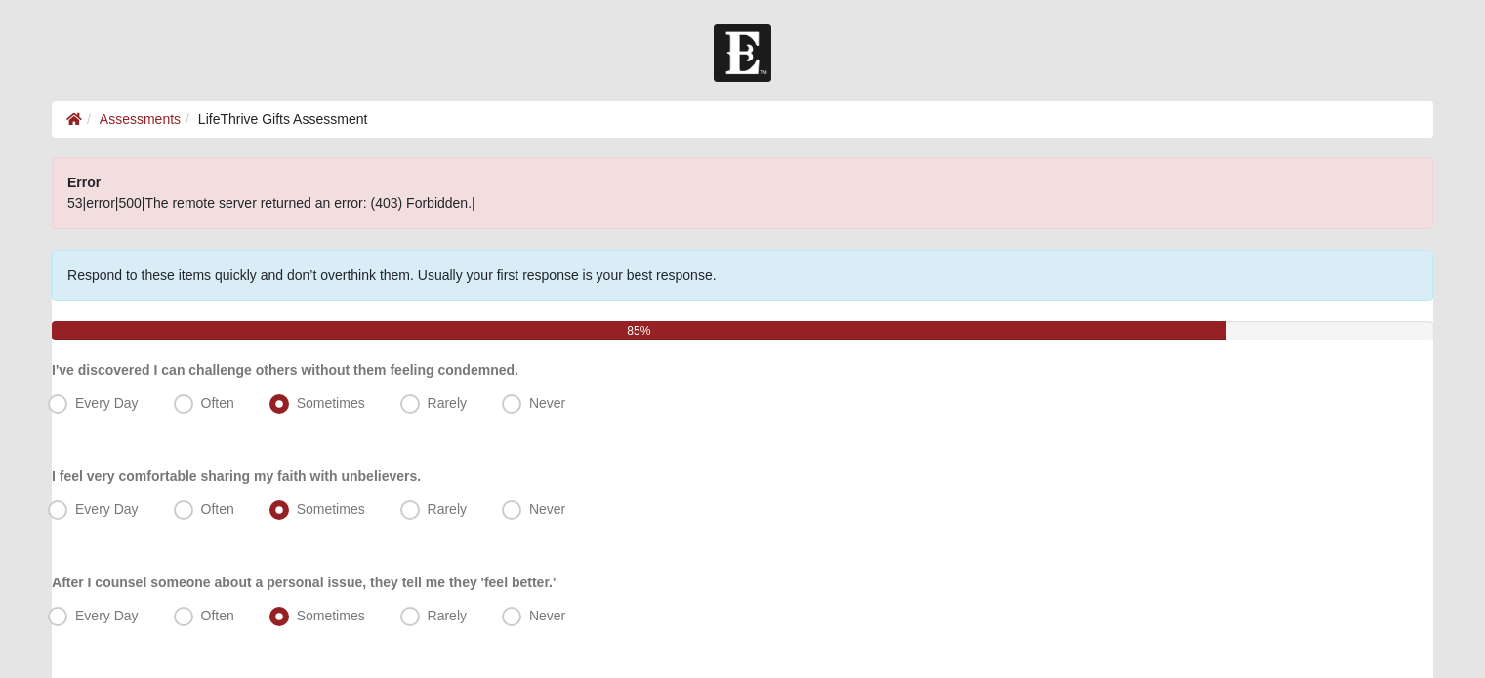 The width and height of the screenshot is (1485, 678). What do you see at coordinates (236, 476) in the screenshot?
I see `label: I feel very comfortable sharing my faith with unbelievers.` at bounding box center [236, 476].